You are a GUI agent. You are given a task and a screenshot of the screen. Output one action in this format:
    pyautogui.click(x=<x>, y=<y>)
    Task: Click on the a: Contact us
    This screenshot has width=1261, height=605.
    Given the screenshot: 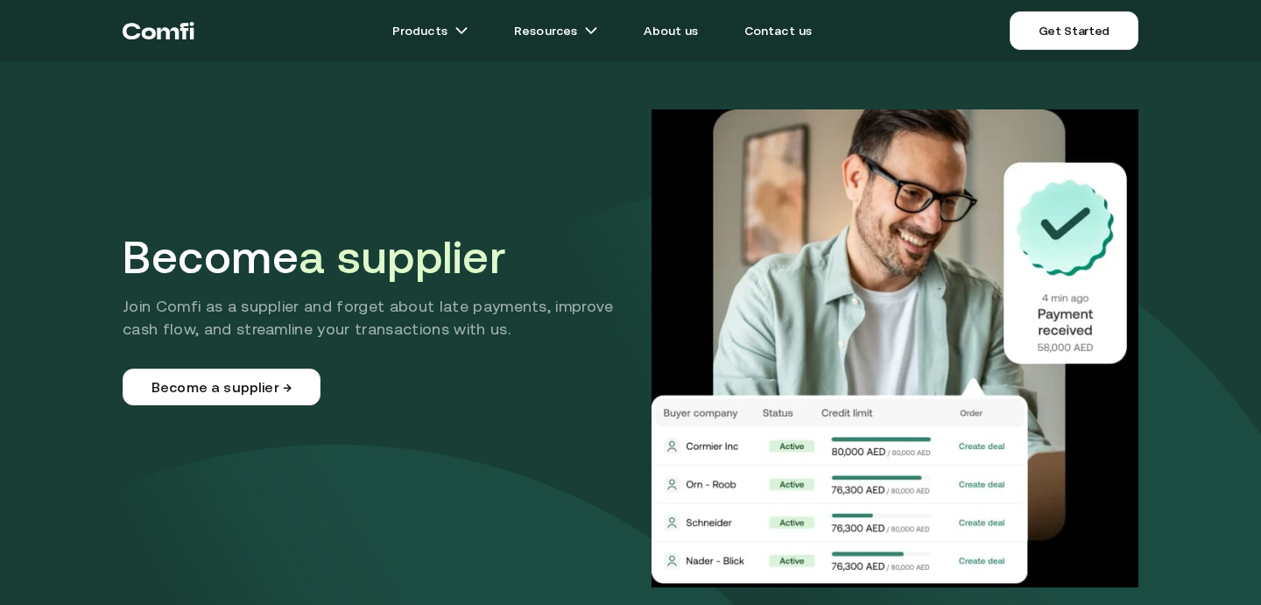 What is the action you would take?
    pyautogui.click(x=779, y=31)
    